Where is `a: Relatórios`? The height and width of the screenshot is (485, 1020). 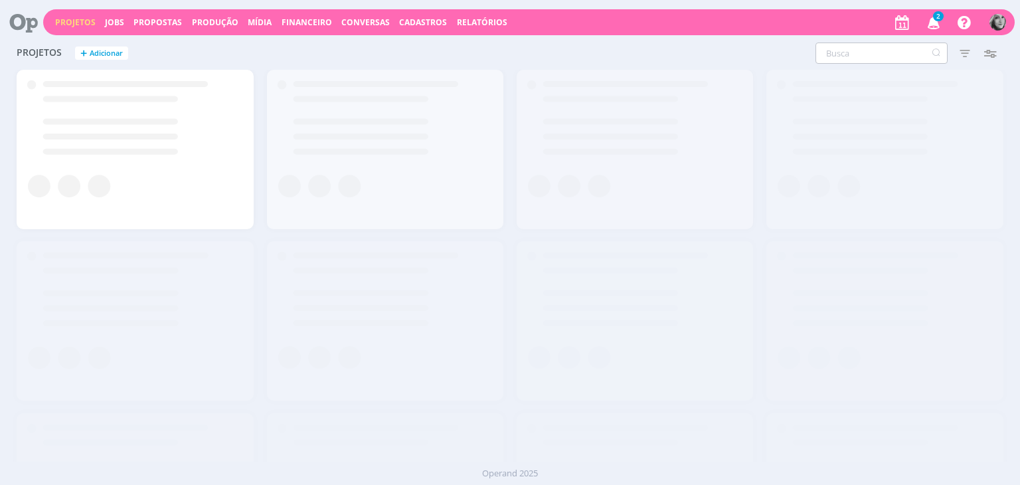 a: Relatórios is located at coordinates (482, 22).